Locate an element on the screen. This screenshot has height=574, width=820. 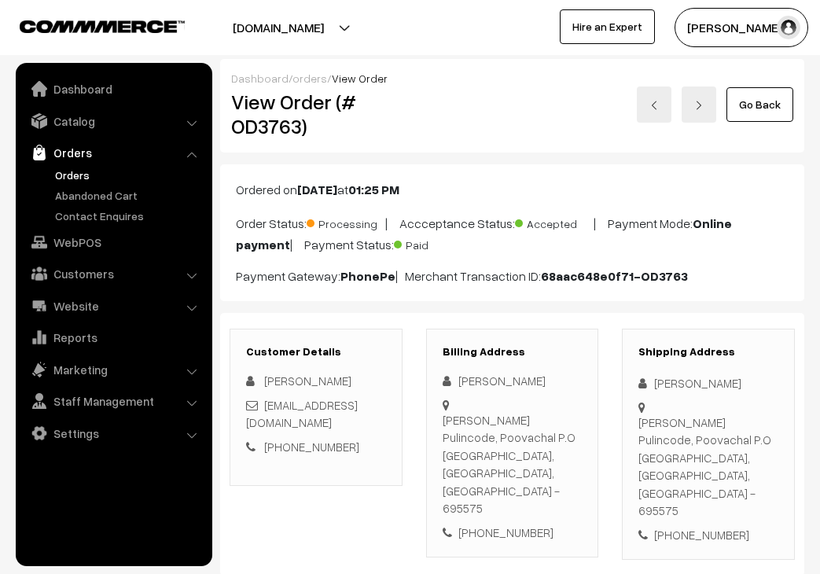
a: WebPOS is located at coordinates (113, 242).